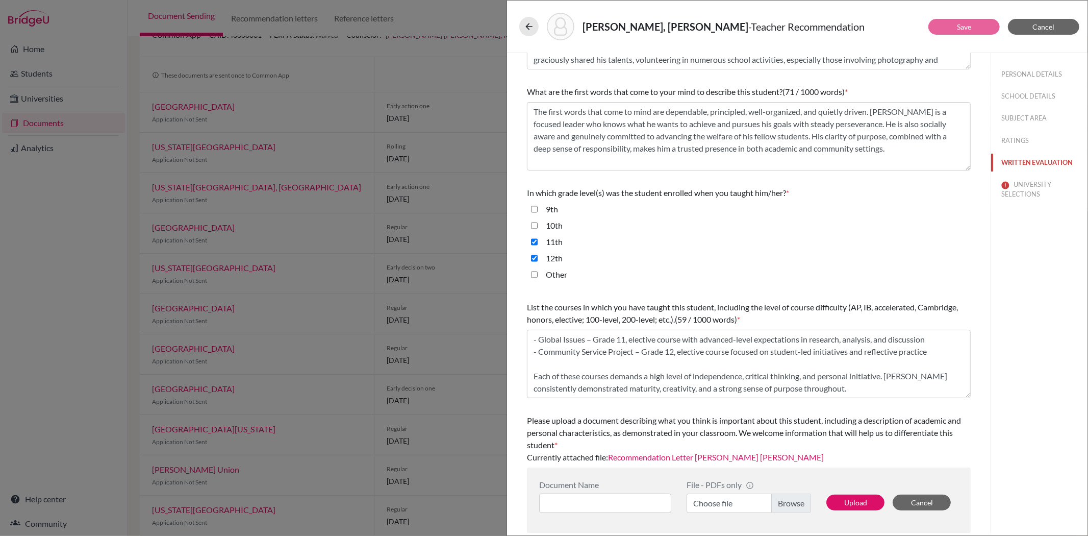 The width and height of the screenshot is (1088, 536). I want to click on button: RATINGS, so click(1039, 140).